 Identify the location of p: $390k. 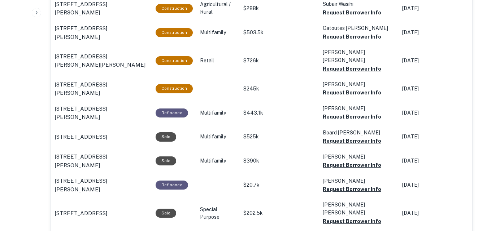
(279, 161).